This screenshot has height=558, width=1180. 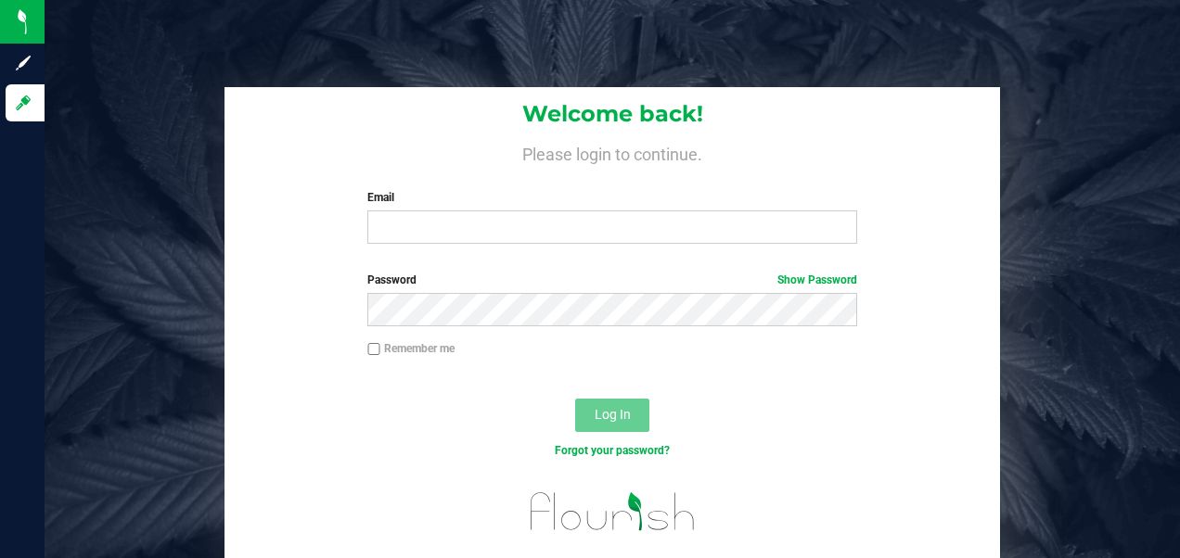 I want to click on a: Forgot your password?, so click(x=612, y=451).